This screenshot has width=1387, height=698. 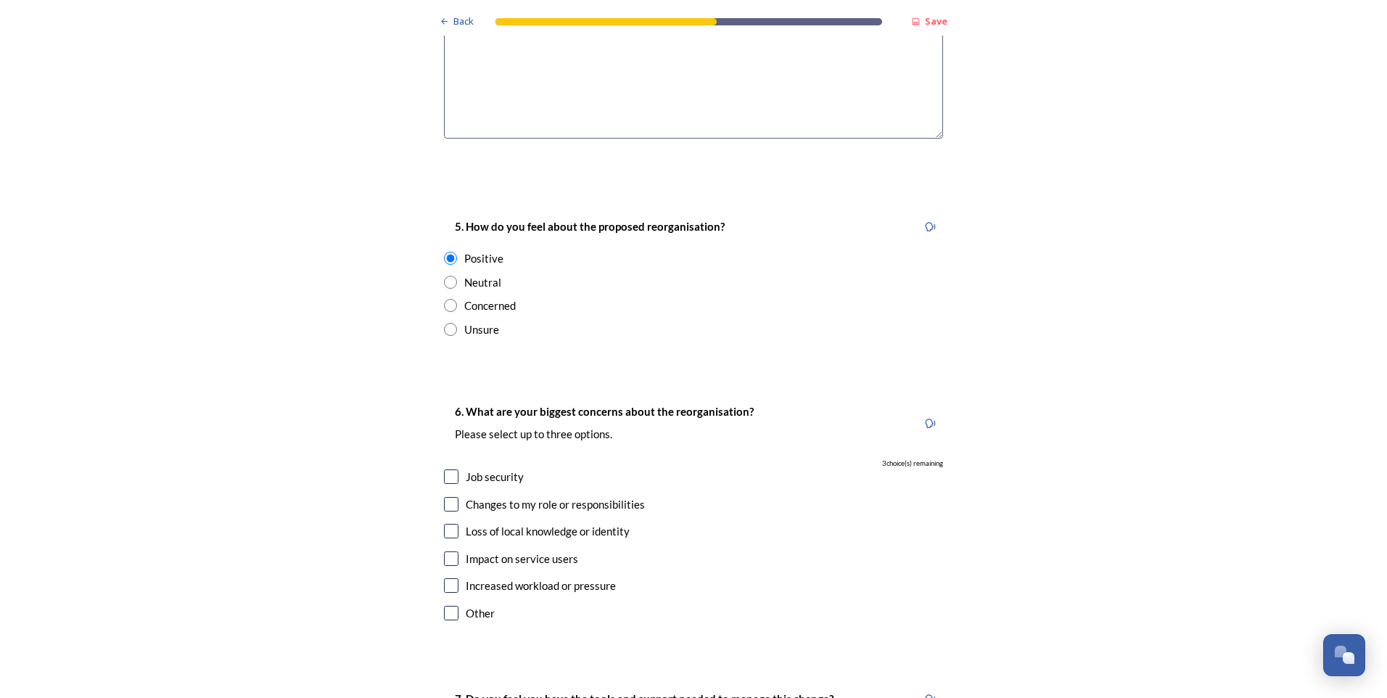 What do you see at coordinates (936, 21) in the screenshot?
I see `strong: Save` at bounding box center [936, 21].